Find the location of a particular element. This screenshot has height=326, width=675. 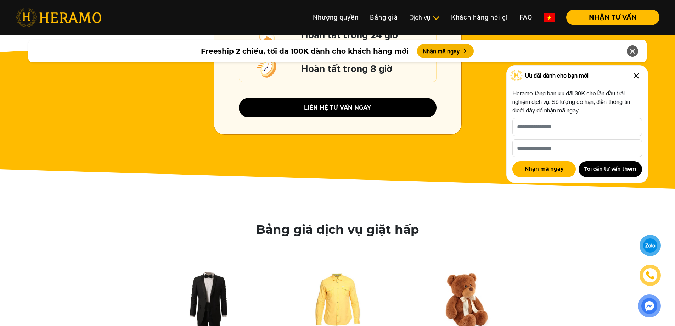

img: subToggleIcon is located at coordinates (436, 18).